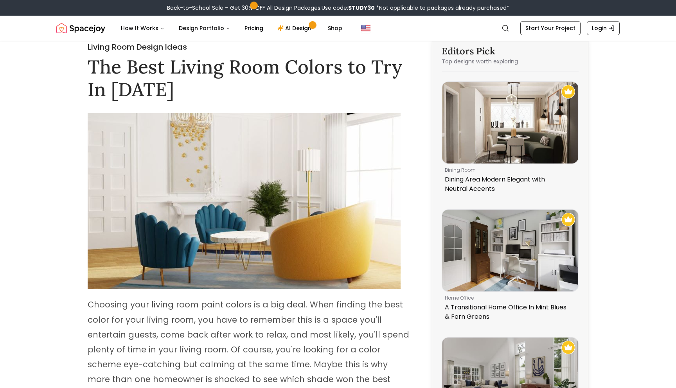 This screenshot has width=676, height=388. I want to click on p: Dining Area Modern Elegant with Neutral Accents, so click(508, 184).